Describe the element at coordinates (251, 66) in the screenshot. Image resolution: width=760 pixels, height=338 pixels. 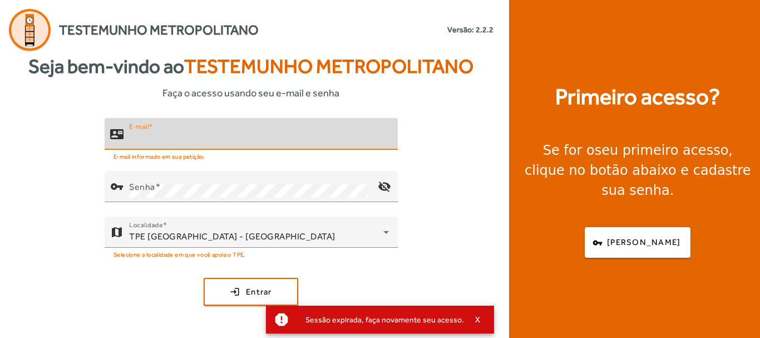
I see `strong: Seja bem-vindo ao` at that location.